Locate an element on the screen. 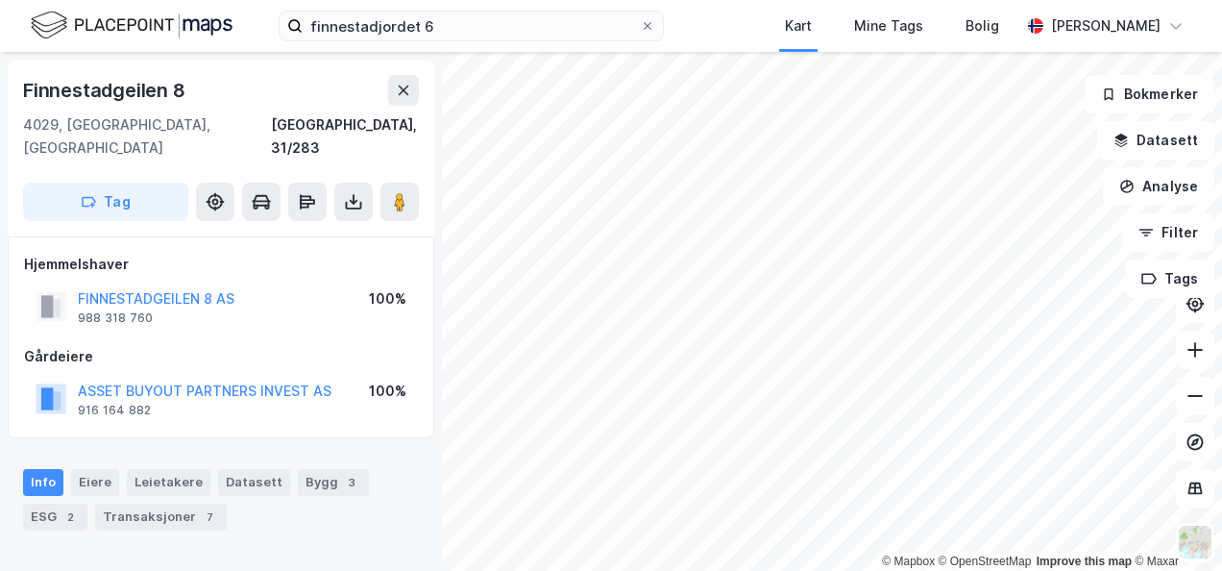 This screenshot has height=571, width=1222. div: 3 is located at coordinates (352, 482).